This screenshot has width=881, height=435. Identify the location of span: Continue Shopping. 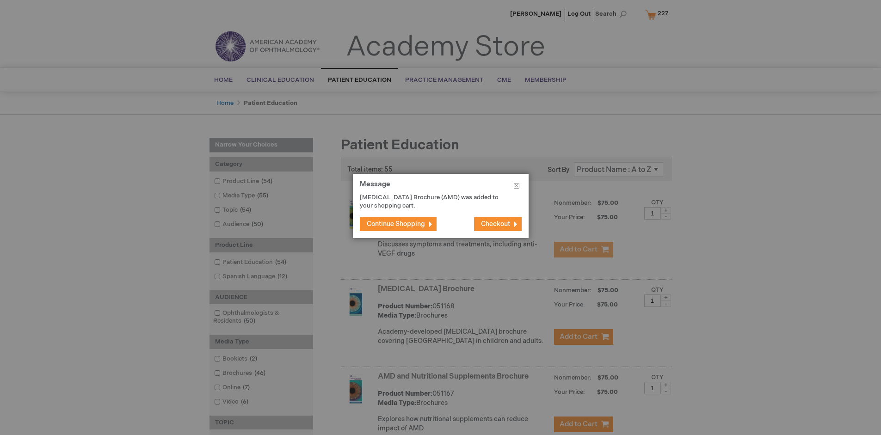
(396, 224).